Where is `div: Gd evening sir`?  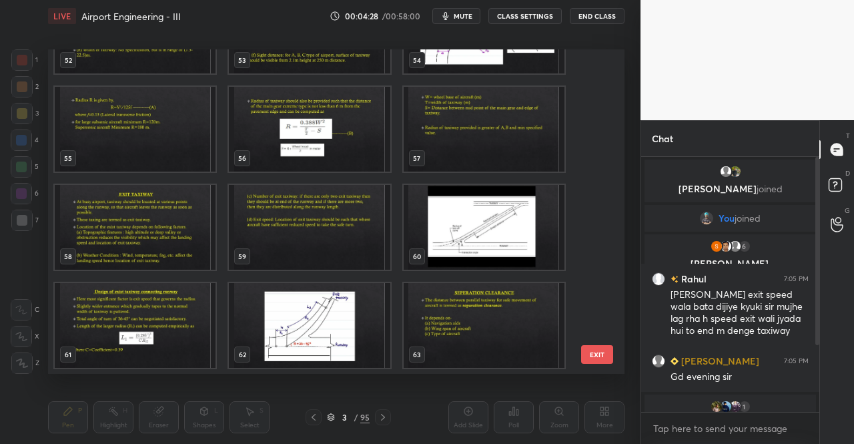
div: Gd evening sir is located at coordinates (739, 377).